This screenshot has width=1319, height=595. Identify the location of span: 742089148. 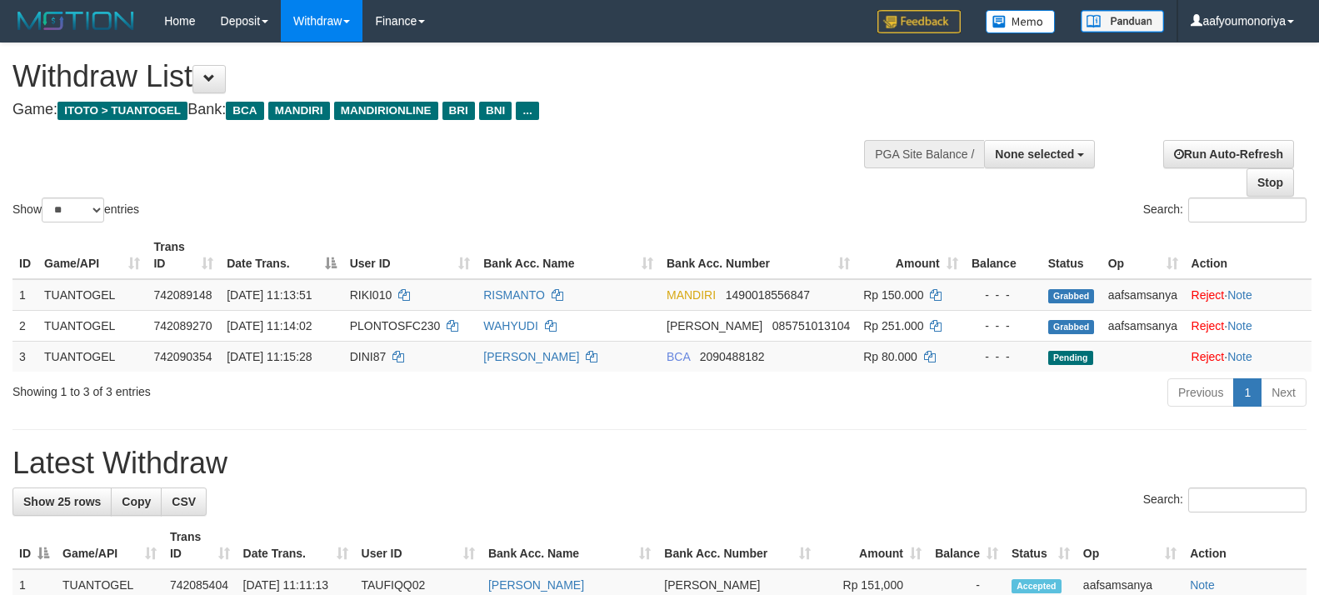
(182, 295).